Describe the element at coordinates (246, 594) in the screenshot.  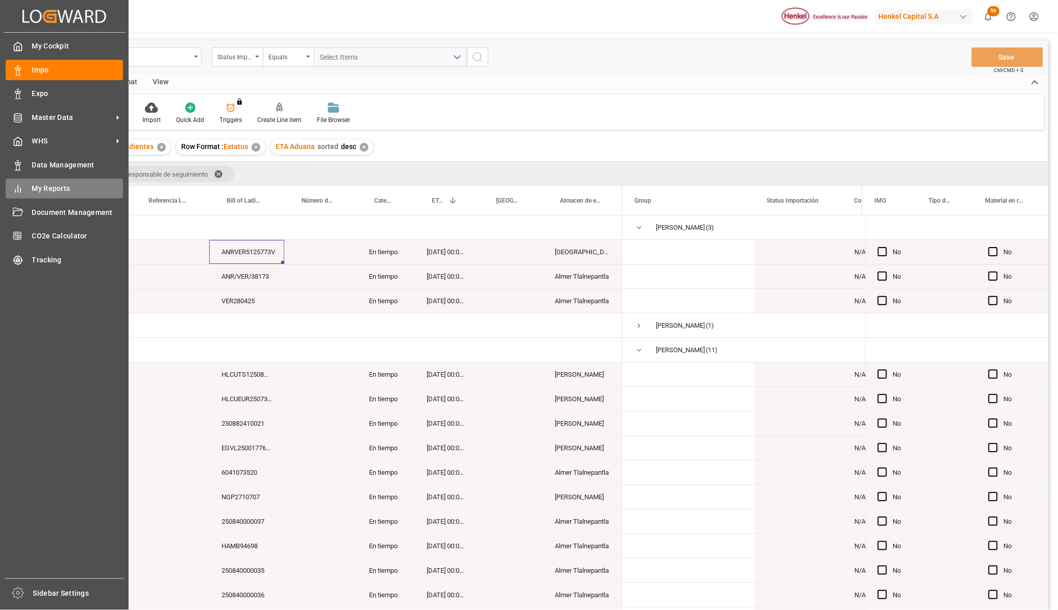
I see `div: 250840000036` at that location.